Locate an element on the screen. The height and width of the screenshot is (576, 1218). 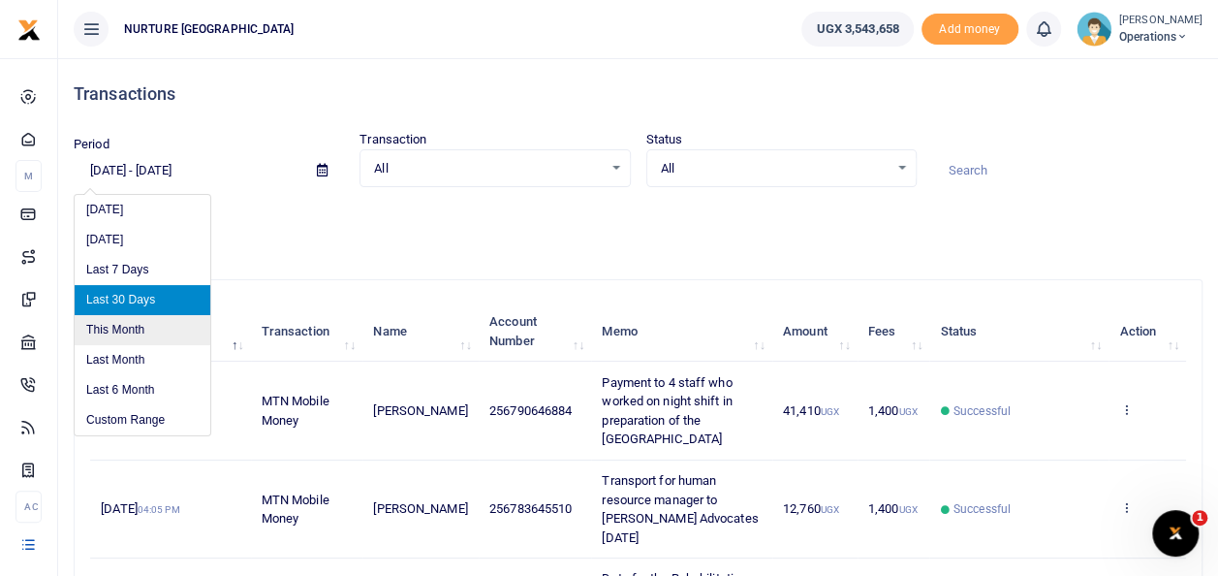
a: Add money is located at coordinates (970, 27).